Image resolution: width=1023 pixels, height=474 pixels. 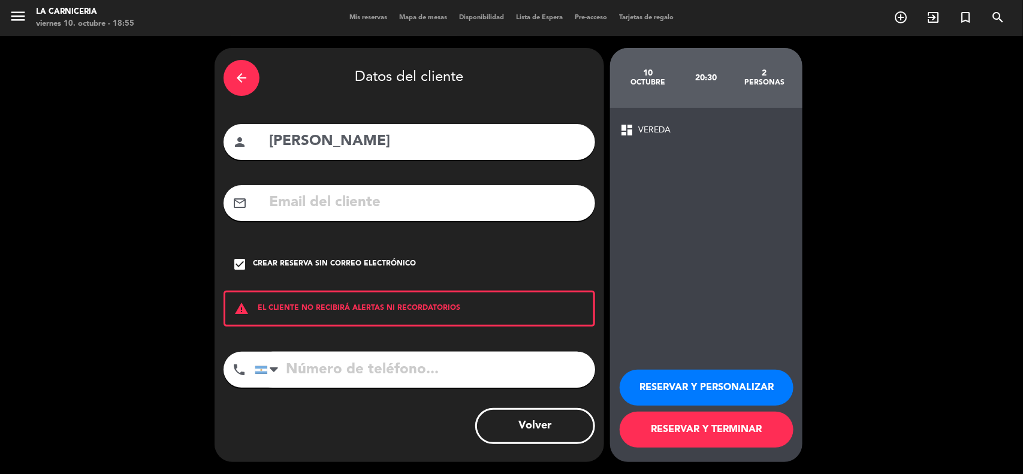 What do you see at coordinates (239, 370) in the screenshot?
I see `i: phone` at bounding box center [239, 370].